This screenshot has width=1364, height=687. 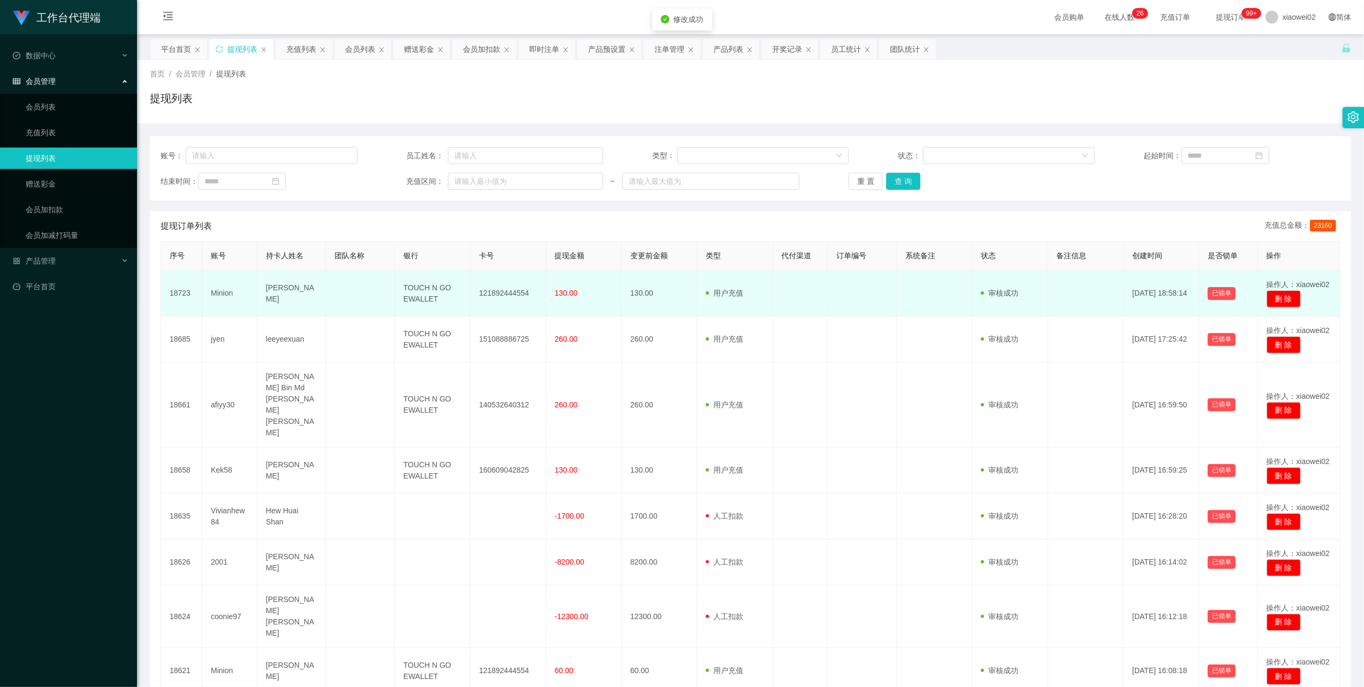 I want to click on span: 23160, so click(x=1322, y=226).